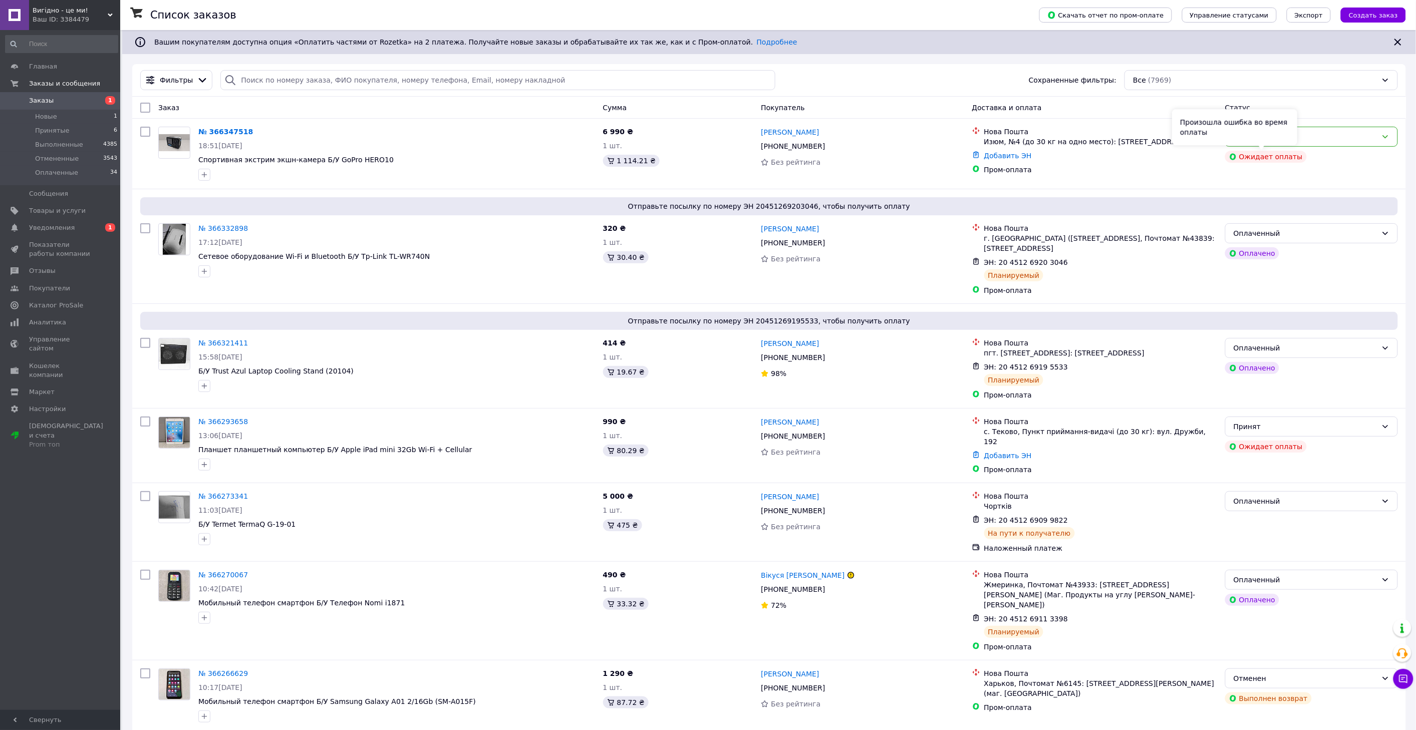  What do you see at coordinates (1140, 80) in the screenshot?
I see `span: Все` at bounding box center [1140, 80].